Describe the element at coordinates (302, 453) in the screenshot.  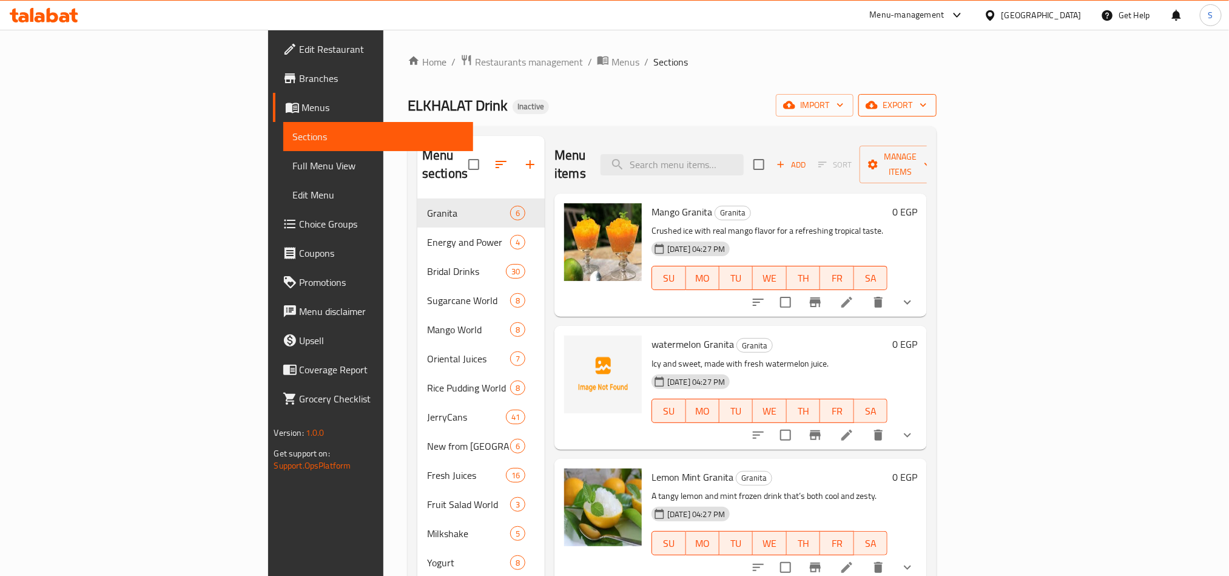
I see `span: Get support on:` at that location.